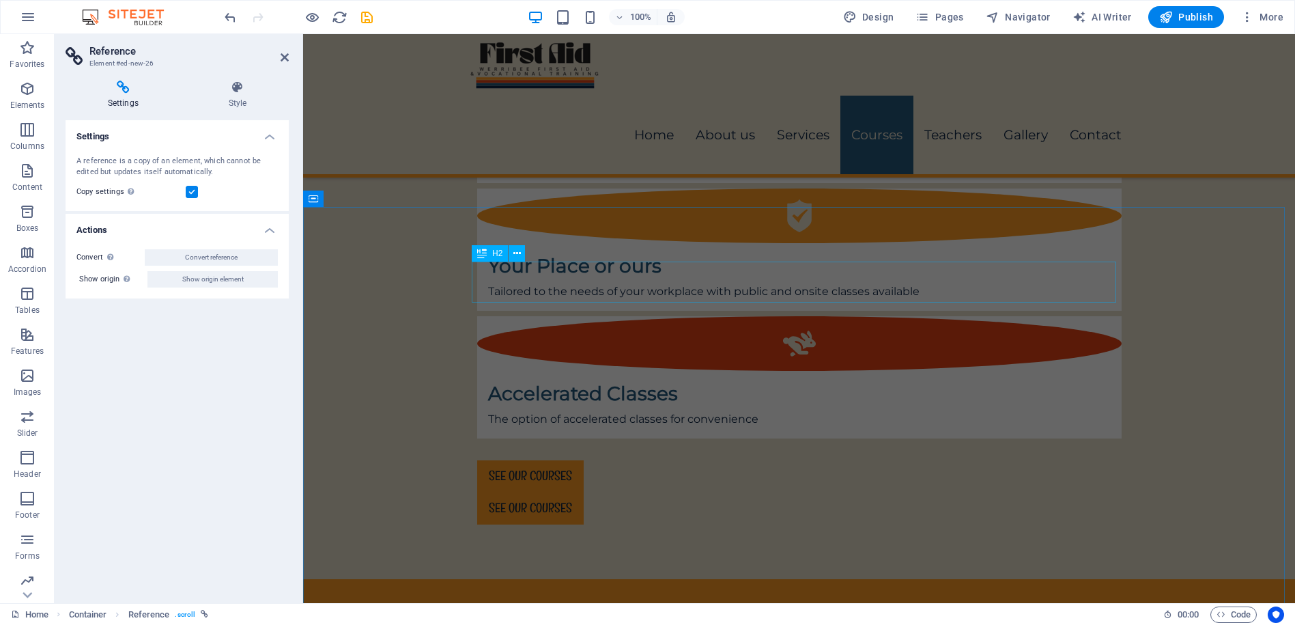 The width and height of the screenshot is (1295, 625). Describe the element at coordinates (312, 17) in the screenshot. I see `button: Click here to leave preview mode and continue editing` at that location.